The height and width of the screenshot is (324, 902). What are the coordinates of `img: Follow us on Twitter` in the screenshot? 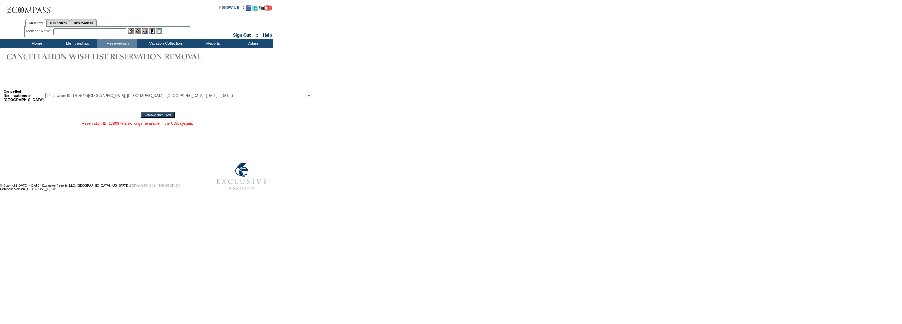 It's located at (255, 8).